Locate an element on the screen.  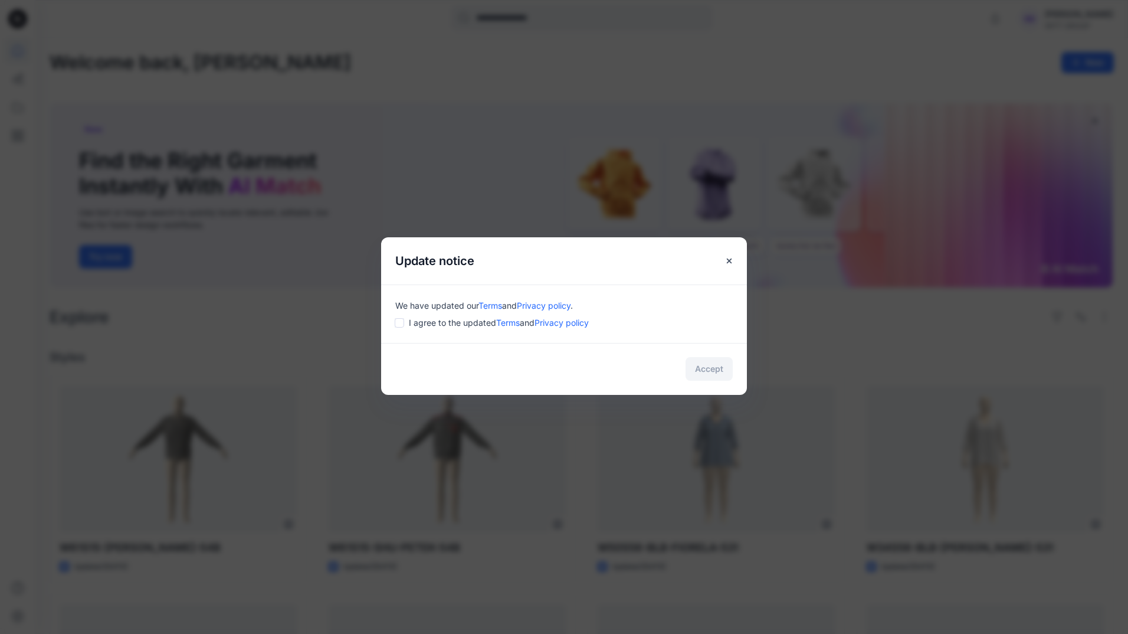
span: I agree to the updated is located at coordinates (498, 322).